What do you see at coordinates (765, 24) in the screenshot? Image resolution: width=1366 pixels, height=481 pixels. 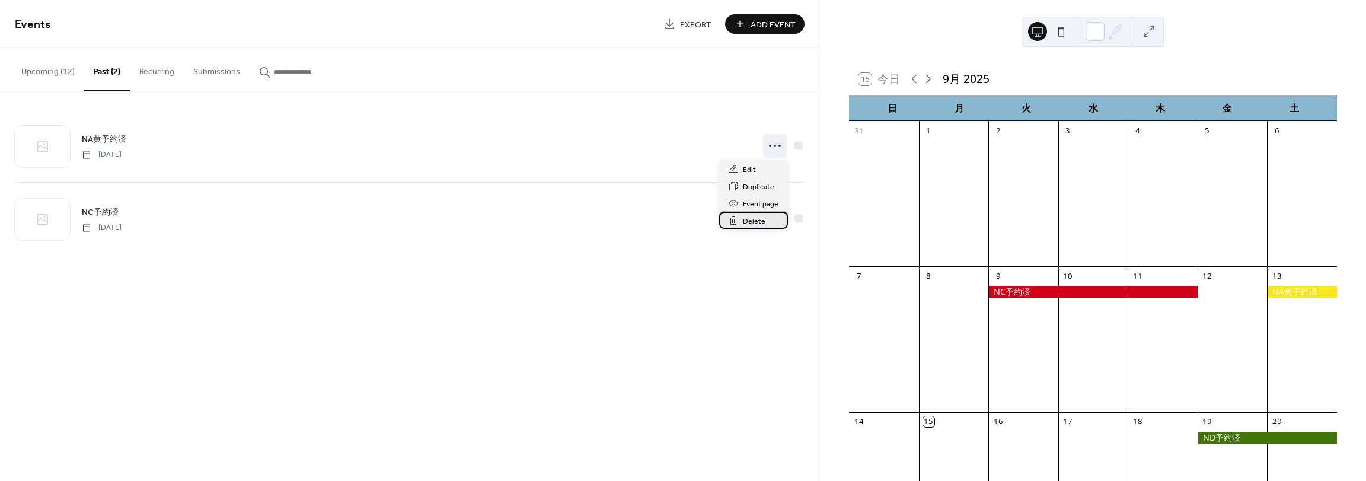 I see `button: Add Event` at bounding box center [765, 24].